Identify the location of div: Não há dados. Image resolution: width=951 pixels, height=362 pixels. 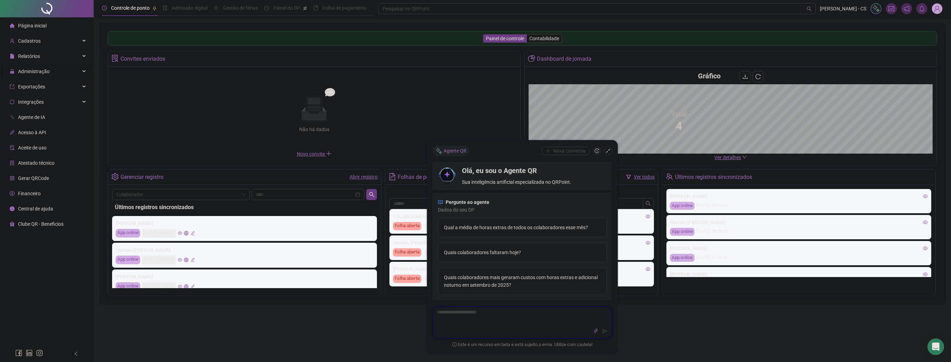
(314, 129).